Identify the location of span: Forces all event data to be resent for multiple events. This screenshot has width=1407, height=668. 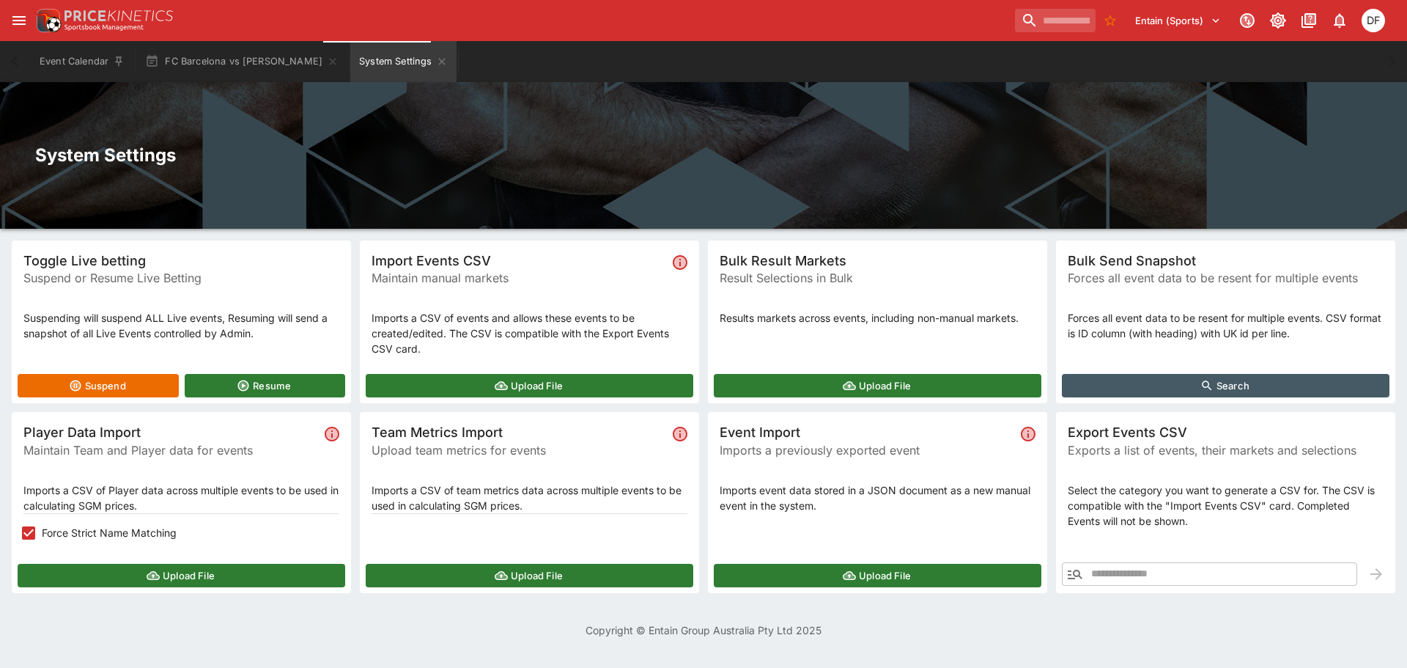
(1226, 278).